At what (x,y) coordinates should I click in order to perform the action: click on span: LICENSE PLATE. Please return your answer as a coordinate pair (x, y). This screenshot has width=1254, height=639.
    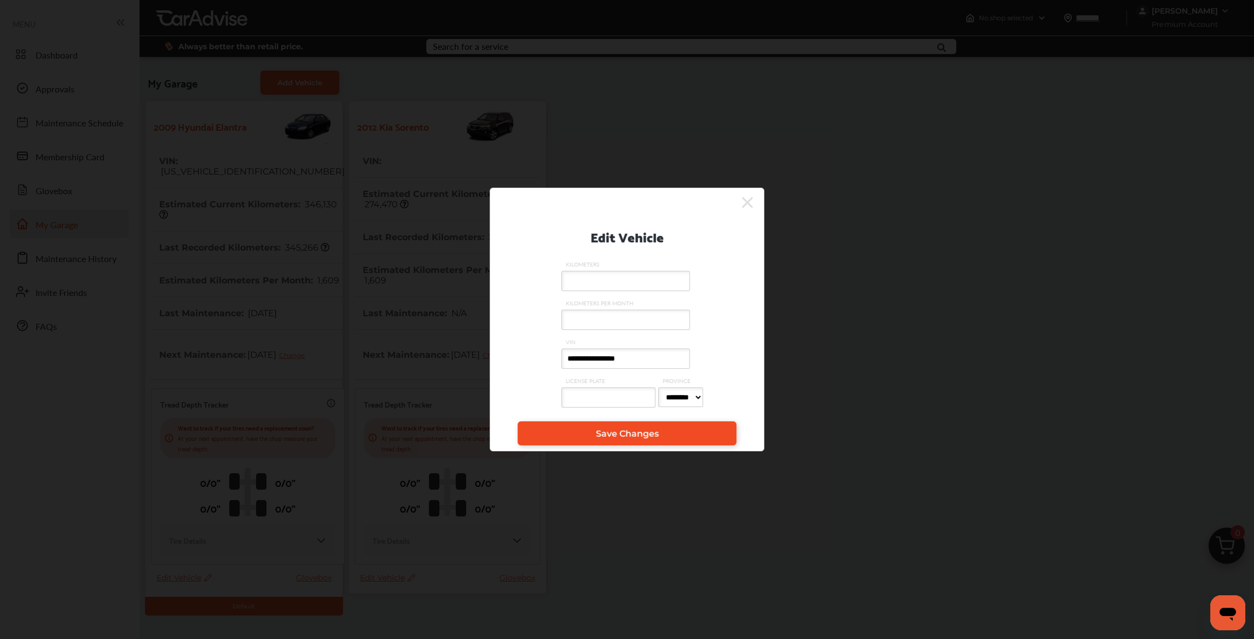
    Looking at the image, I should click on (609, 381).